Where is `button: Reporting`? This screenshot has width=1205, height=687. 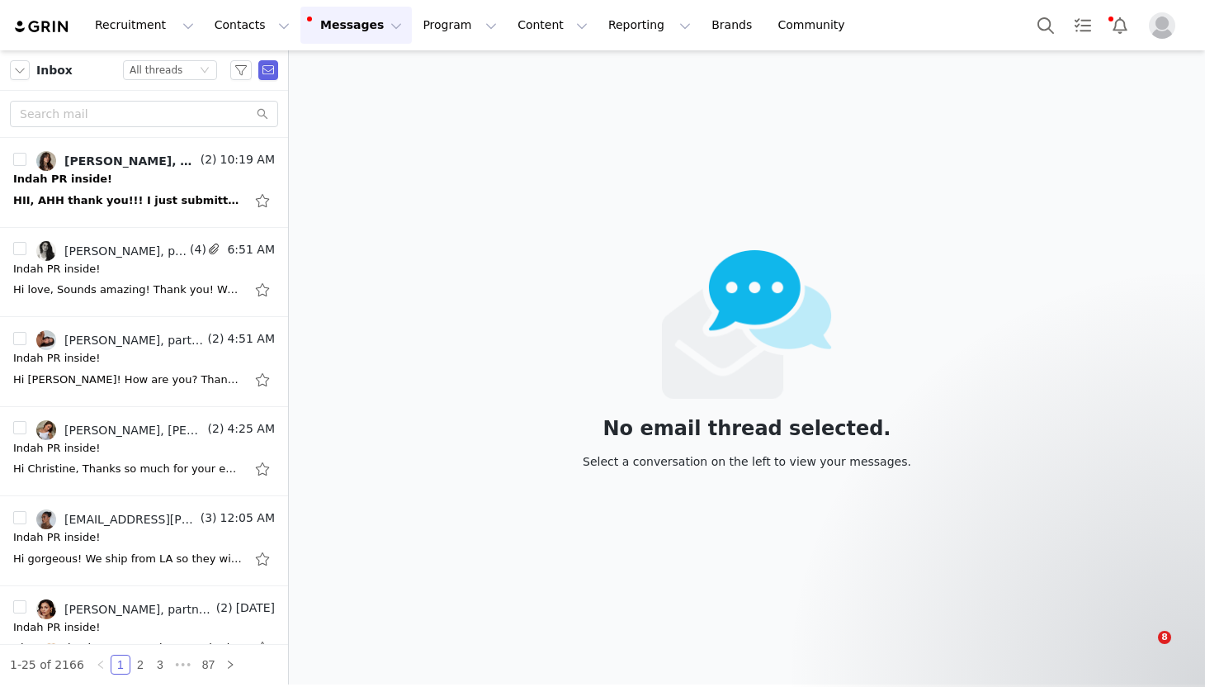 button: Reporting is located at coordinates (650, 25).